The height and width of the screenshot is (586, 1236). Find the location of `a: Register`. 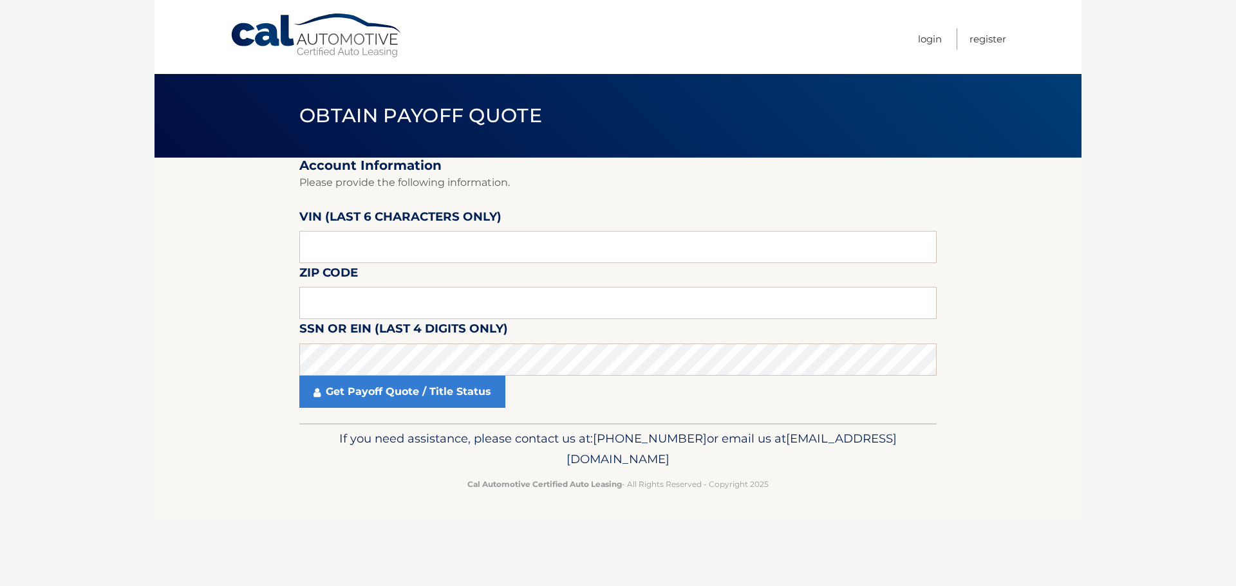

a: Register is located at coordinates (987, 39).